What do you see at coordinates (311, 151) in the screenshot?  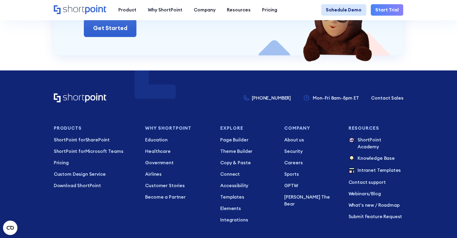 I see `p: Security` at bounding box center [311, 151].